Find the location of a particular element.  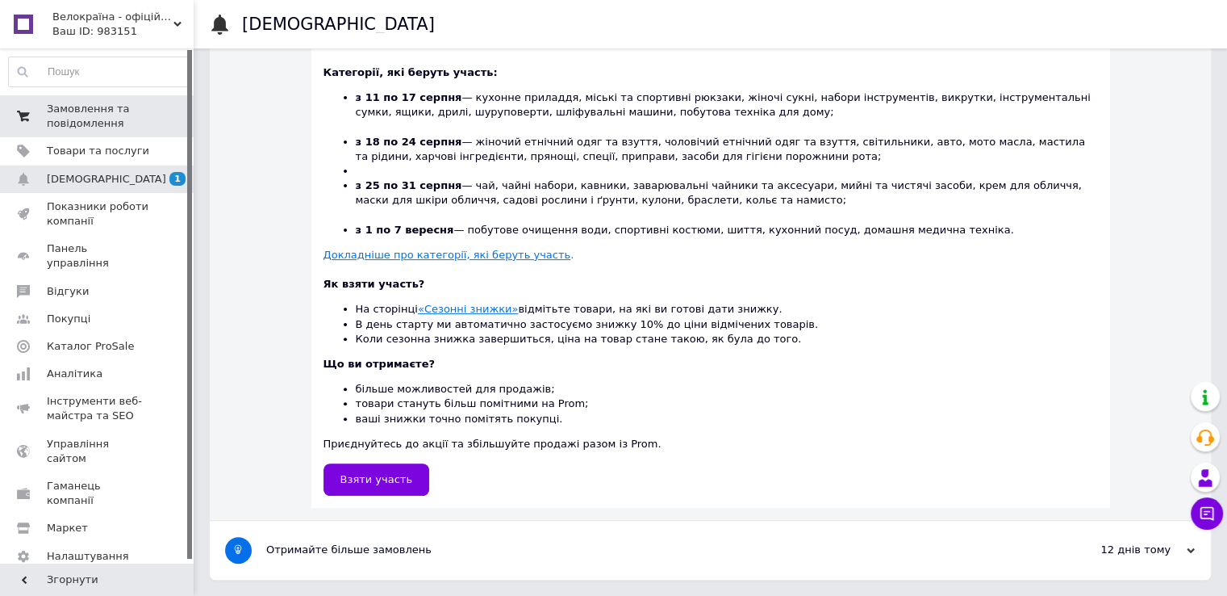

b: з 18 по 24 серпня is located at coordinates (409, 141).